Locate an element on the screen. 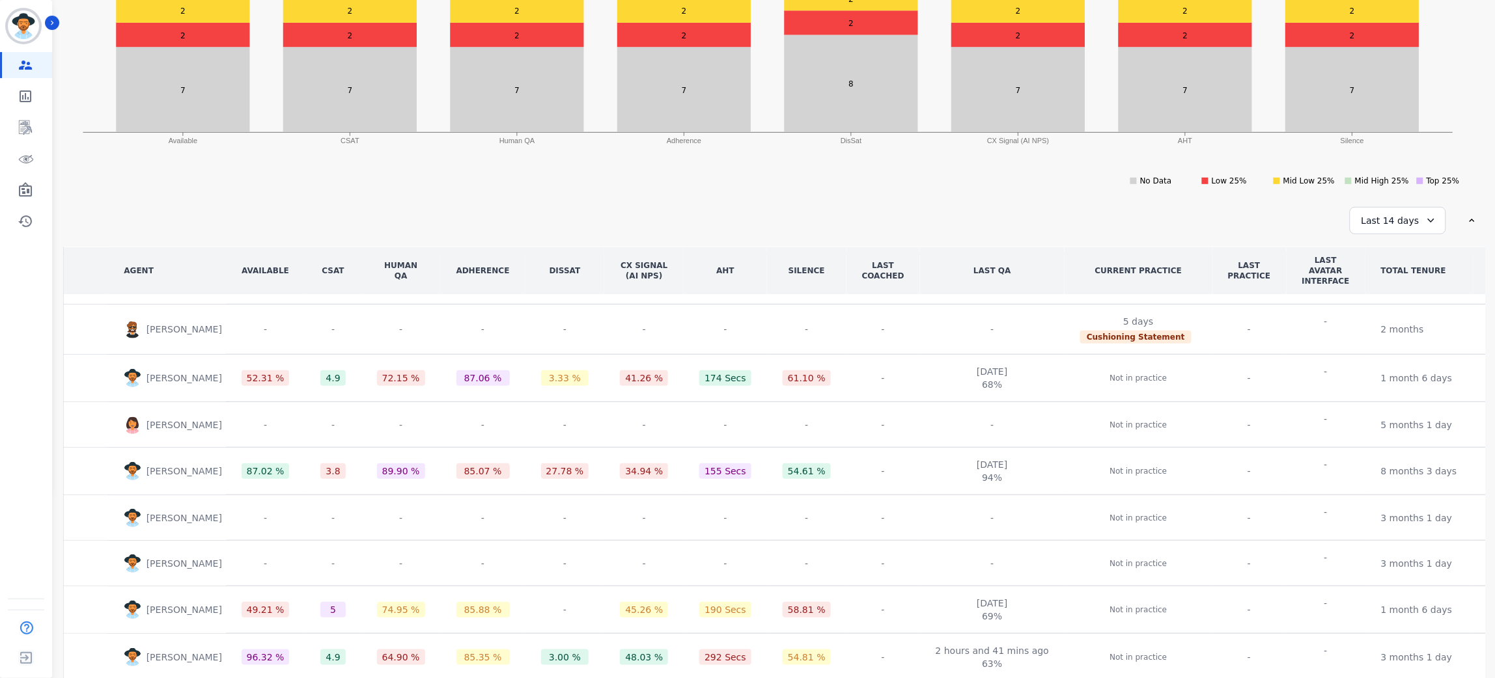 The width and height of the screenshot is (1495, 678). div: 72.15 % is located at coordinates (401, 378).